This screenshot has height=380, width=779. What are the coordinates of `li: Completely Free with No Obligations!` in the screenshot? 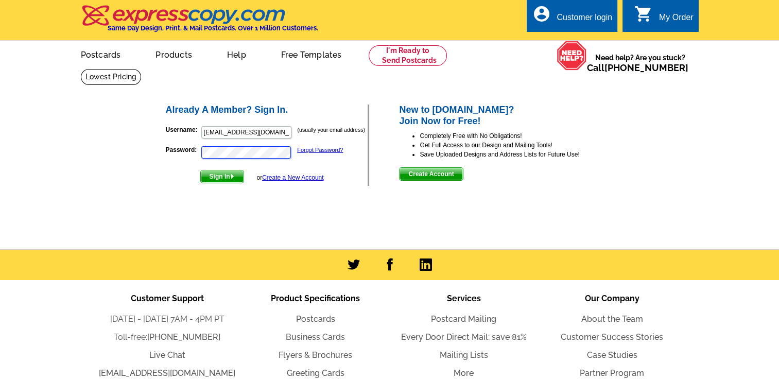 It's located at (517, 136).